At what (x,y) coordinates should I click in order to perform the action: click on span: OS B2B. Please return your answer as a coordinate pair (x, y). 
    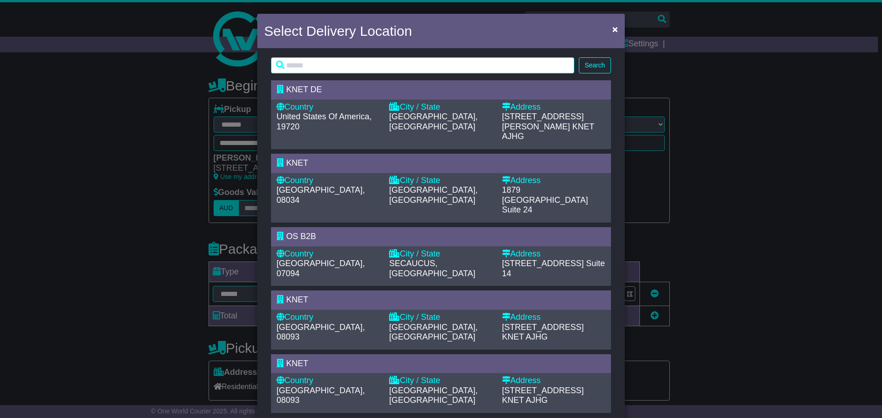
    Looking at the image, I should click on (301, 237).